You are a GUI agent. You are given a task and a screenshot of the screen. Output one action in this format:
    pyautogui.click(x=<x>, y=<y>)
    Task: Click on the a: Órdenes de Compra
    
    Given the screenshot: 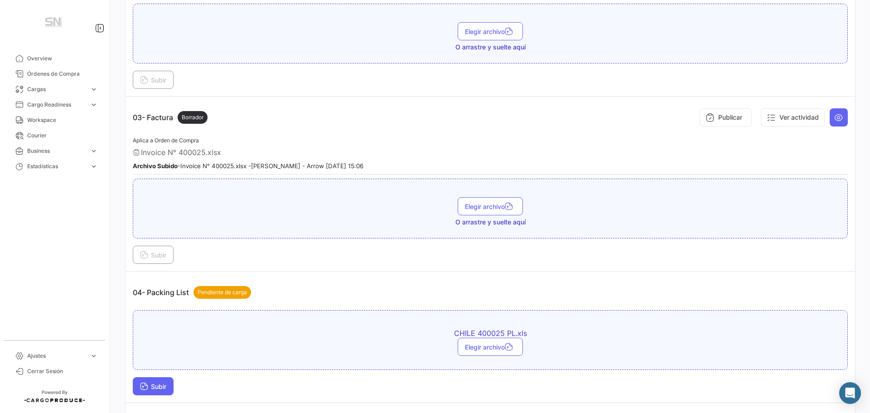 What is the action you would take?
    pyautogui.click(x=54, y=74)
    